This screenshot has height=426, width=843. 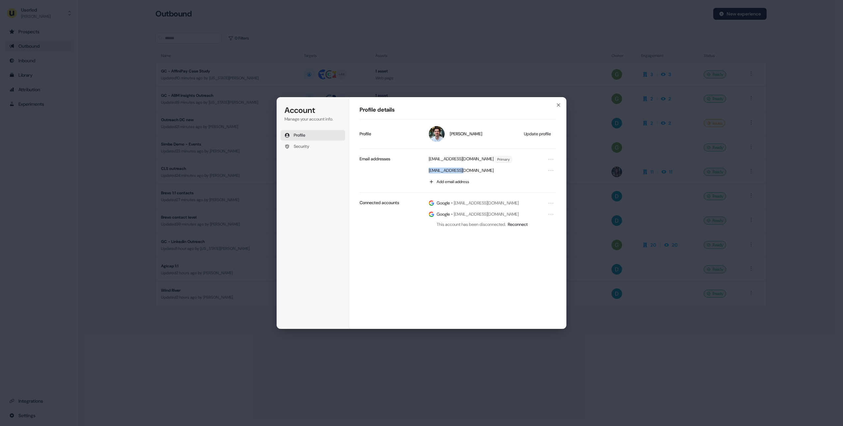 I want to click on span: Add email address, so click(x=453, y=182).